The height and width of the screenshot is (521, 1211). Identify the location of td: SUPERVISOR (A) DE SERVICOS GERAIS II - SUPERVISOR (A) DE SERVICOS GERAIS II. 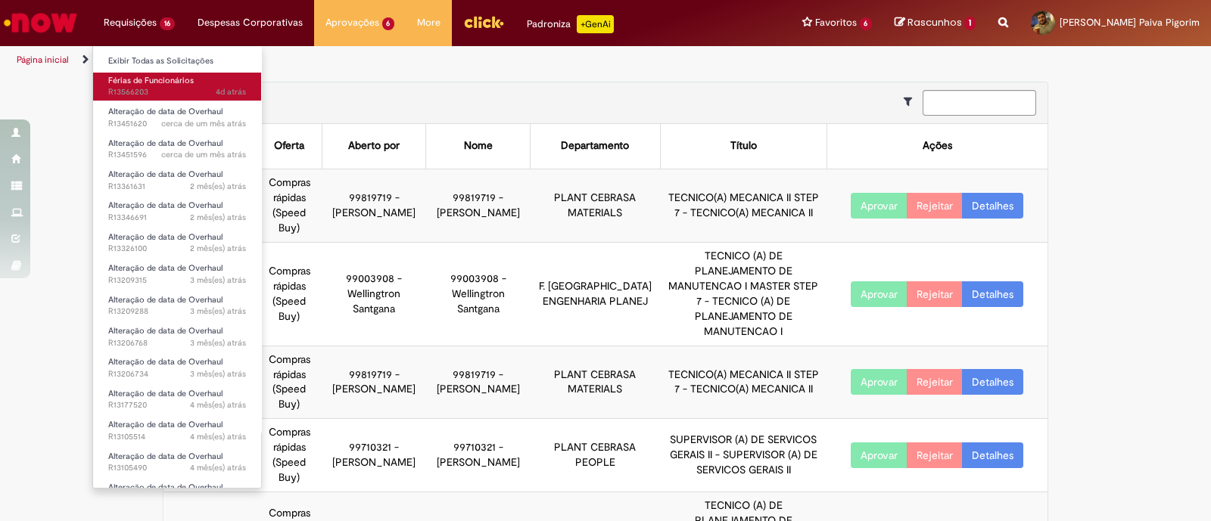
(743, 455).